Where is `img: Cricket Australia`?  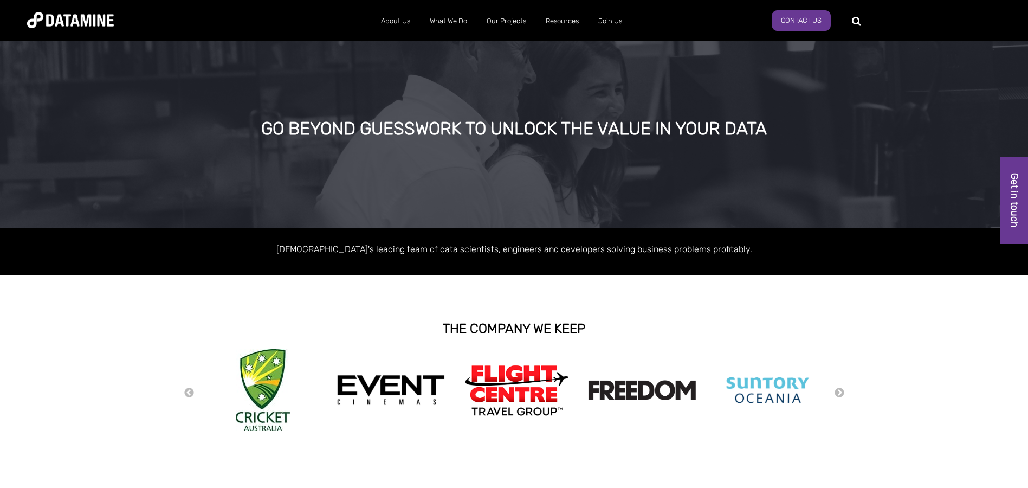
img: Cricket Australia is located at coordinates (263, 390).